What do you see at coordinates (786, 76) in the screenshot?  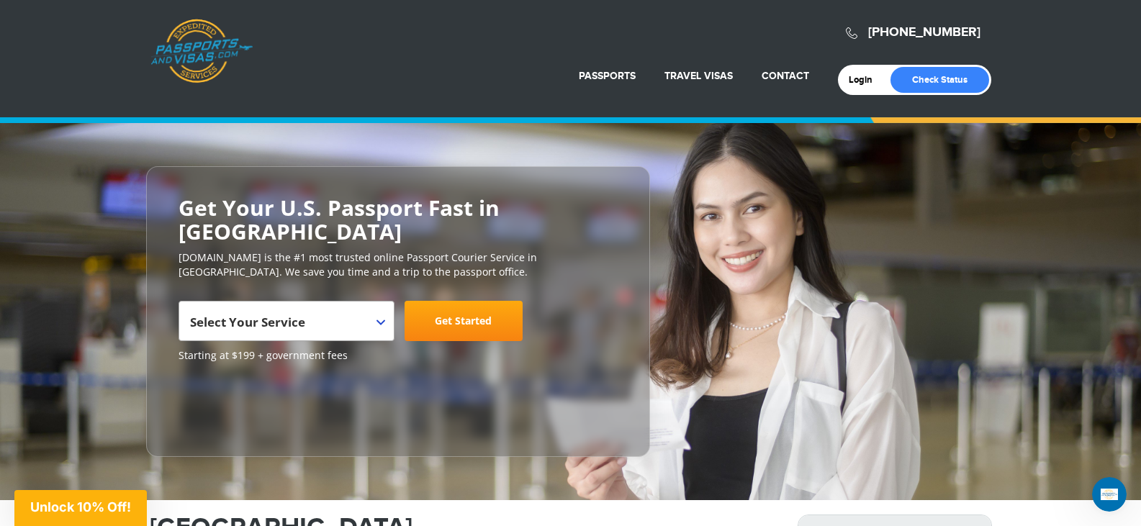 I see `a: Contact` at bounding box center [786, 76].